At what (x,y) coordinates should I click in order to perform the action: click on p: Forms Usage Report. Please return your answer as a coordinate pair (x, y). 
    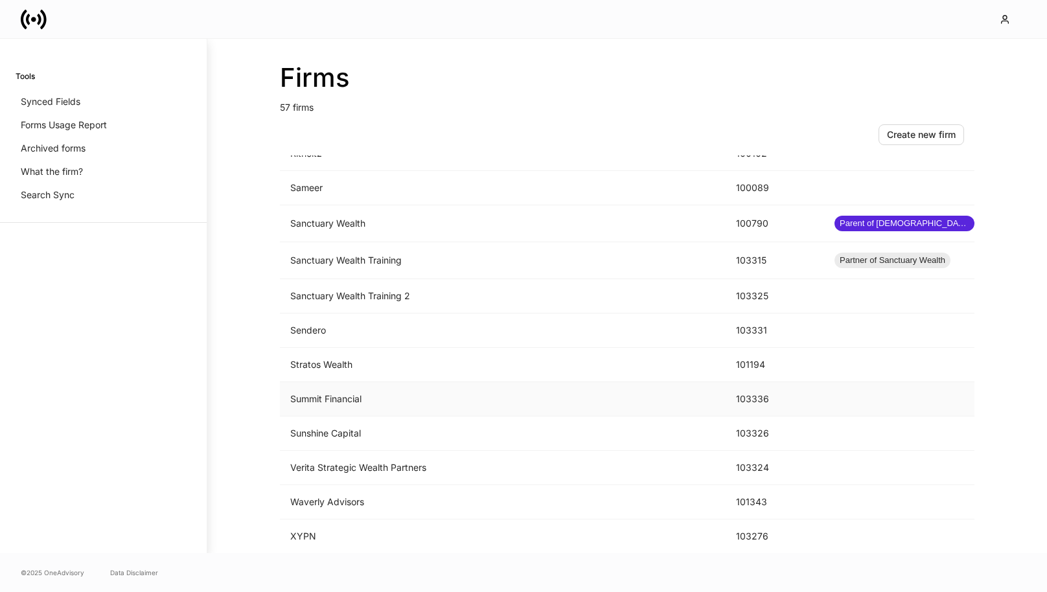
    Looking at the image, I should click on (64, 125).